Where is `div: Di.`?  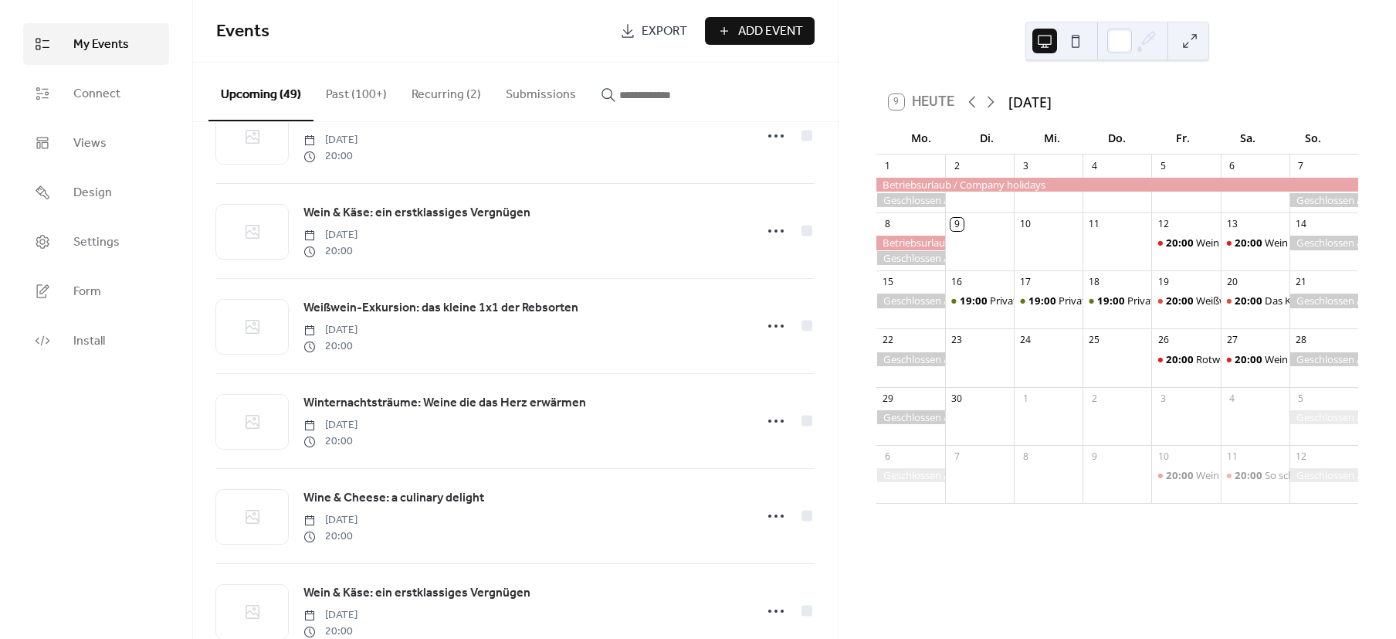 div: Di. is located at coordinates (986, 137).